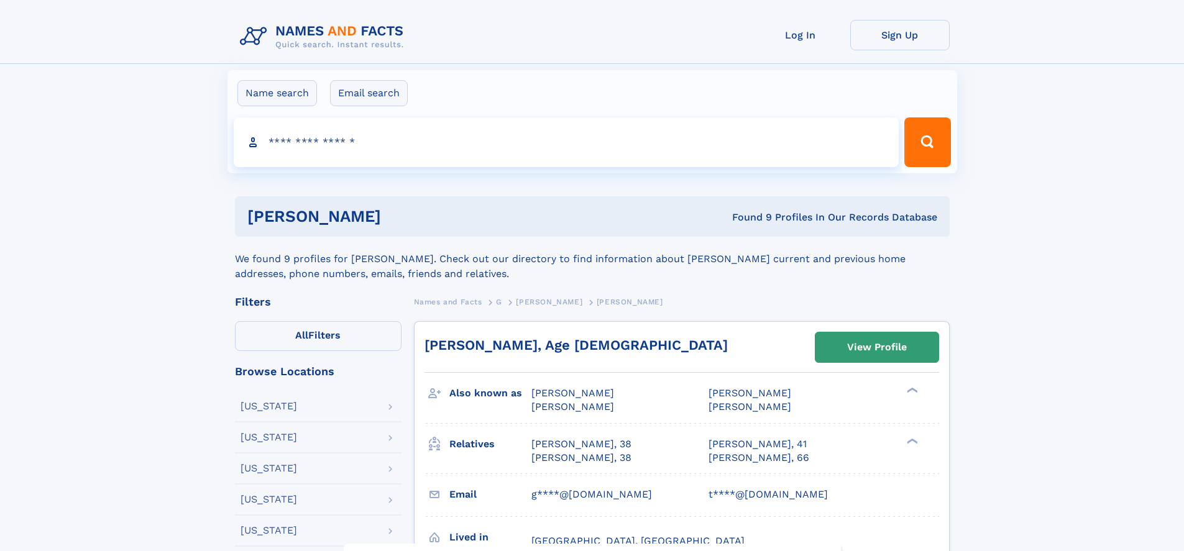  Describe the element at coordinates (900, 35) in the screenshot. I see `a: Sign Up` at that location.